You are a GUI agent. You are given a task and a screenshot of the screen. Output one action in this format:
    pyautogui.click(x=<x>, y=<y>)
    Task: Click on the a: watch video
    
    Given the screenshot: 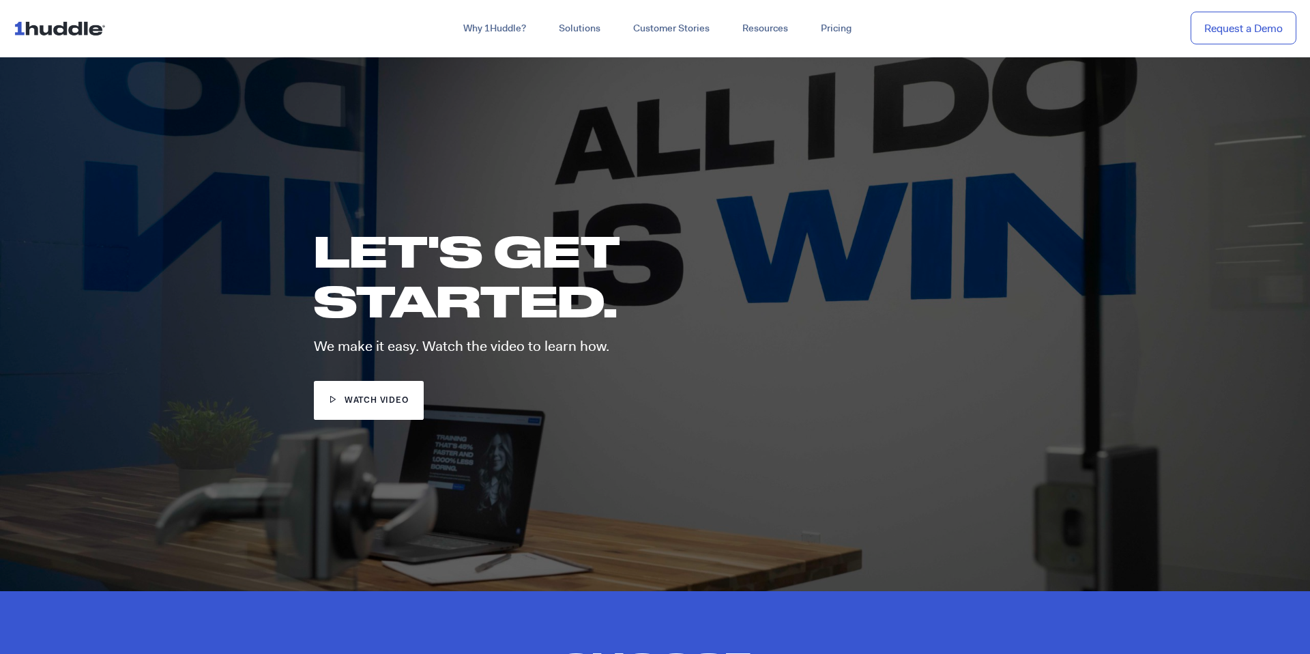 What is the action you would take?
    pyautogui.click(x=368, y=400)
    